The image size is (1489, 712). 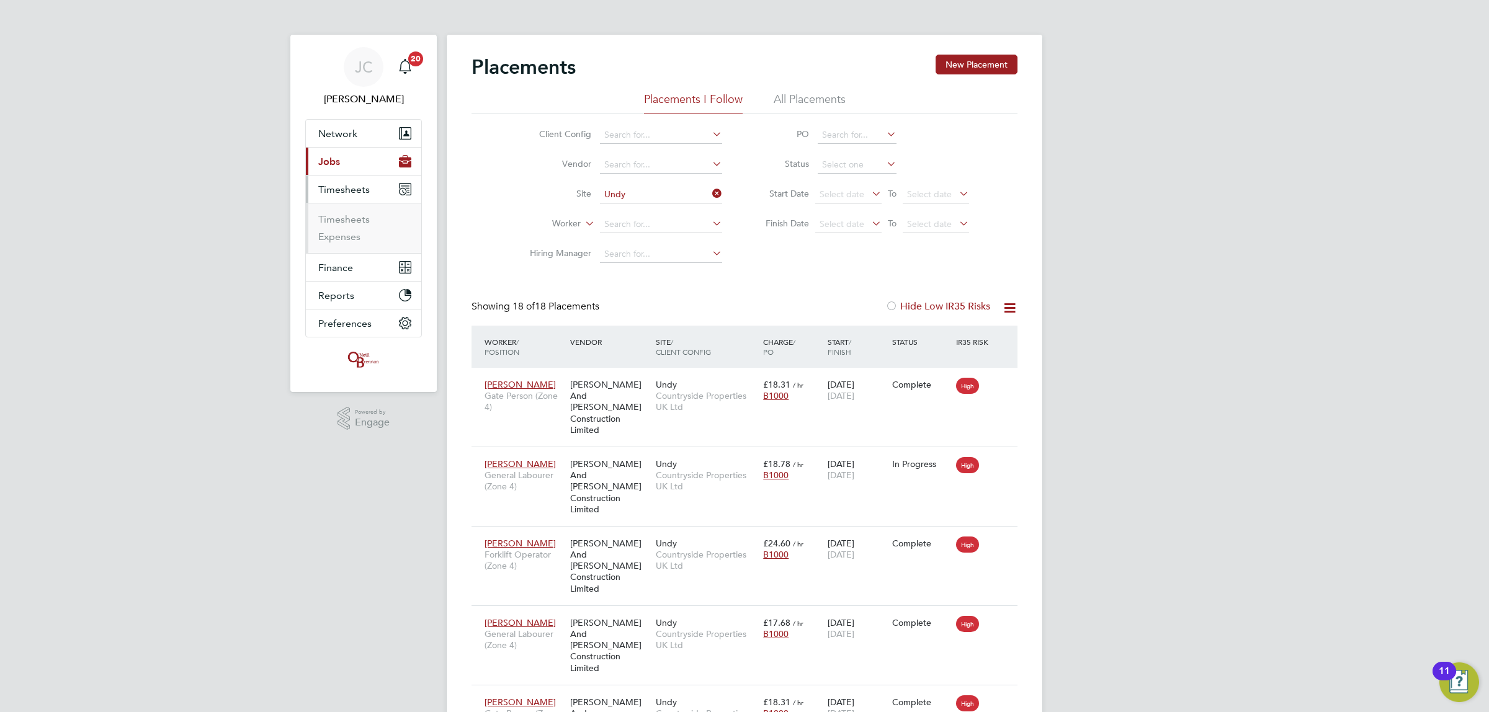 I want to click on li: All Placements, so click(x=810, y=103).